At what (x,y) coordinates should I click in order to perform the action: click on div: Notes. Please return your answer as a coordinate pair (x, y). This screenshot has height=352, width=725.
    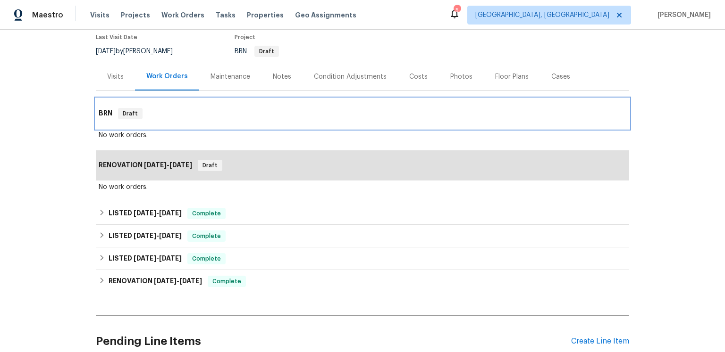
    Looking at the image, I should click on (282, 77).